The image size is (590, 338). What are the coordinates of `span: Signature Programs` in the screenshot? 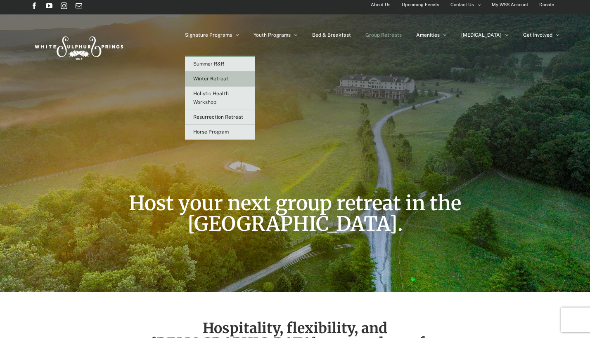 It's located at (208, 35).